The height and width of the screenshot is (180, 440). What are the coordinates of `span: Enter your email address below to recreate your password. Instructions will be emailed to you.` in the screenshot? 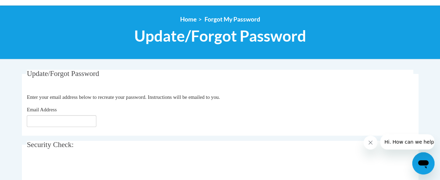 It's located at (123, 97).